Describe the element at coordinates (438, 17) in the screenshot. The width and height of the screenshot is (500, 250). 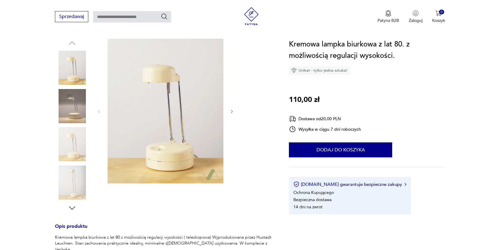
I see `button: 0Koszyk` at that location.